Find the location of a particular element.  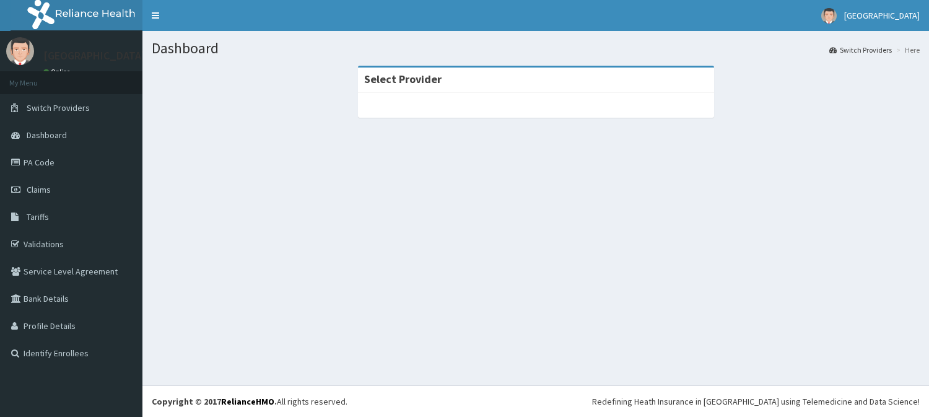

span: Switch Providers is located at coordinates (58, 108).